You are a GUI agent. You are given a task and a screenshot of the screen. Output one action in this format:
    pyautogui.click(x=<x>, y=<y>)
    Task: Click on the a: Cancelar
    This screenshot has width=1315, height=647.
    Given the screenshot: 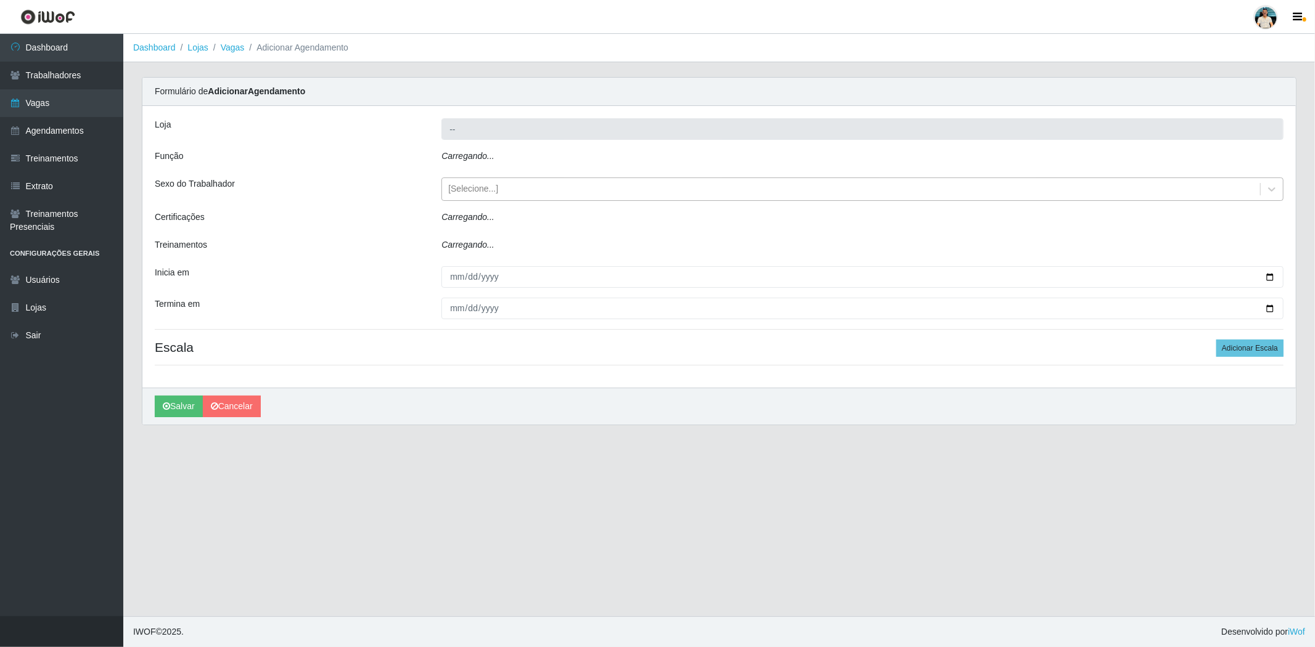 What is the action you would take?
    pyautogui.click(x=232, y=406)
    